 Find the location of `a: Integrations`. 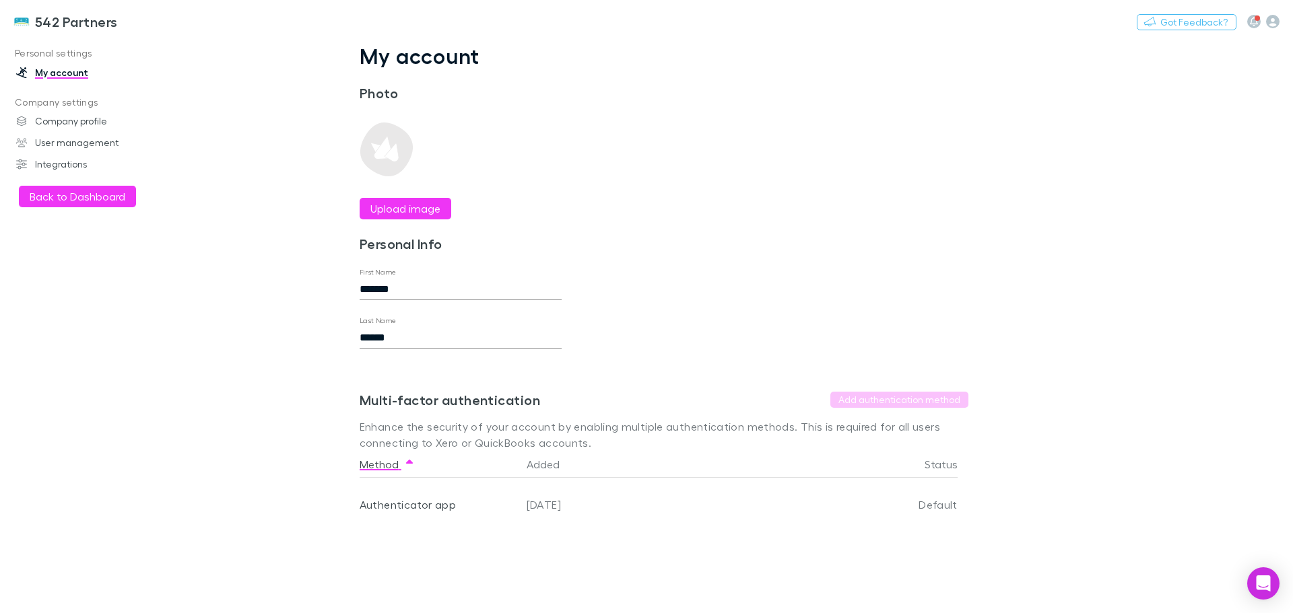

a: Integrations is located at coordinates (92, 164).